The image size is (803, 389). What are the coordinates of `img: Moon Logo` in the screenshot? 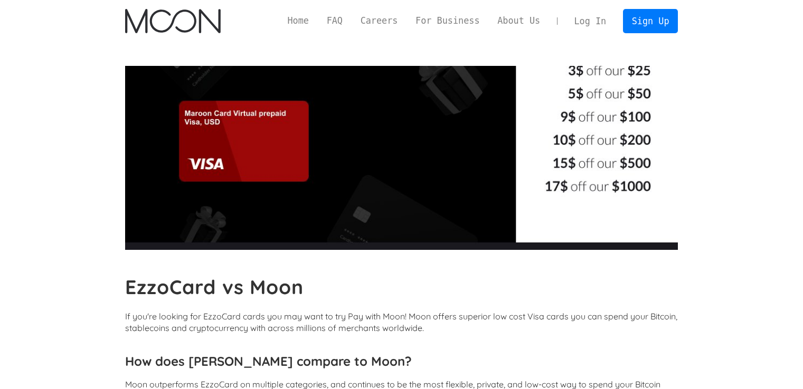 It's located at (173, 21).